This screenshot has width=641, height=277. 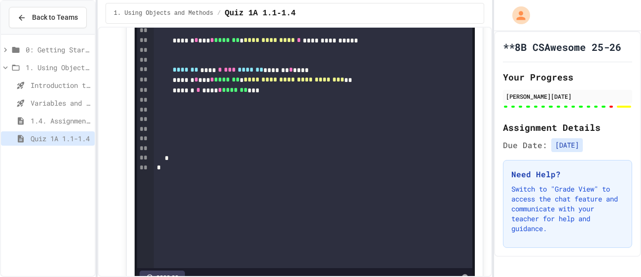 I want to click on button: Back to Teams, so click(x=48, y=17).